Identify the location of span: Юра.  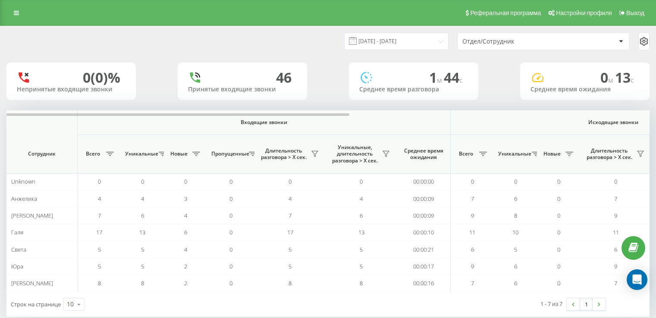
(17, 266).